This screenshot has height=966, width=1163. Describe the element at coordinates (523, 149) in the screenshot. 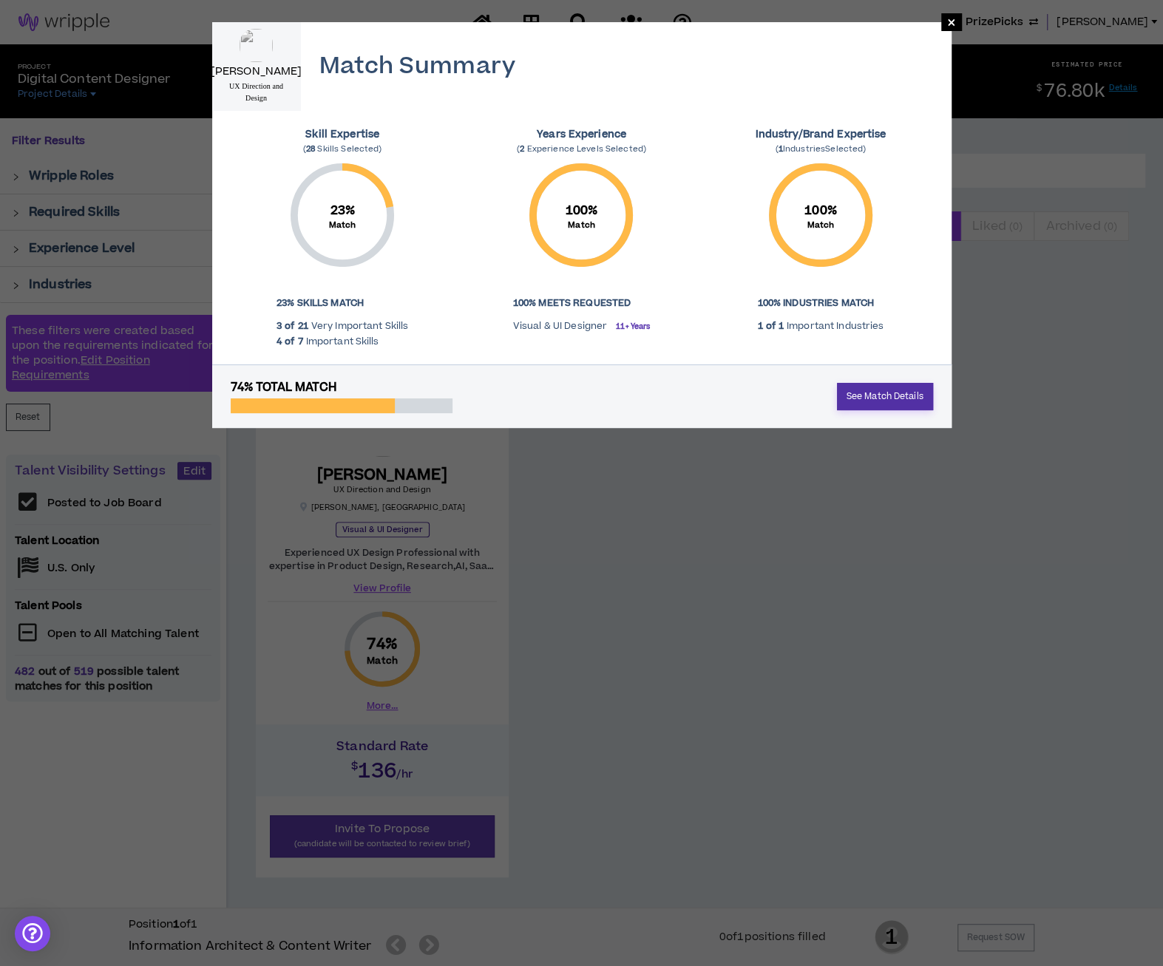

I see `b: 2` at that location.